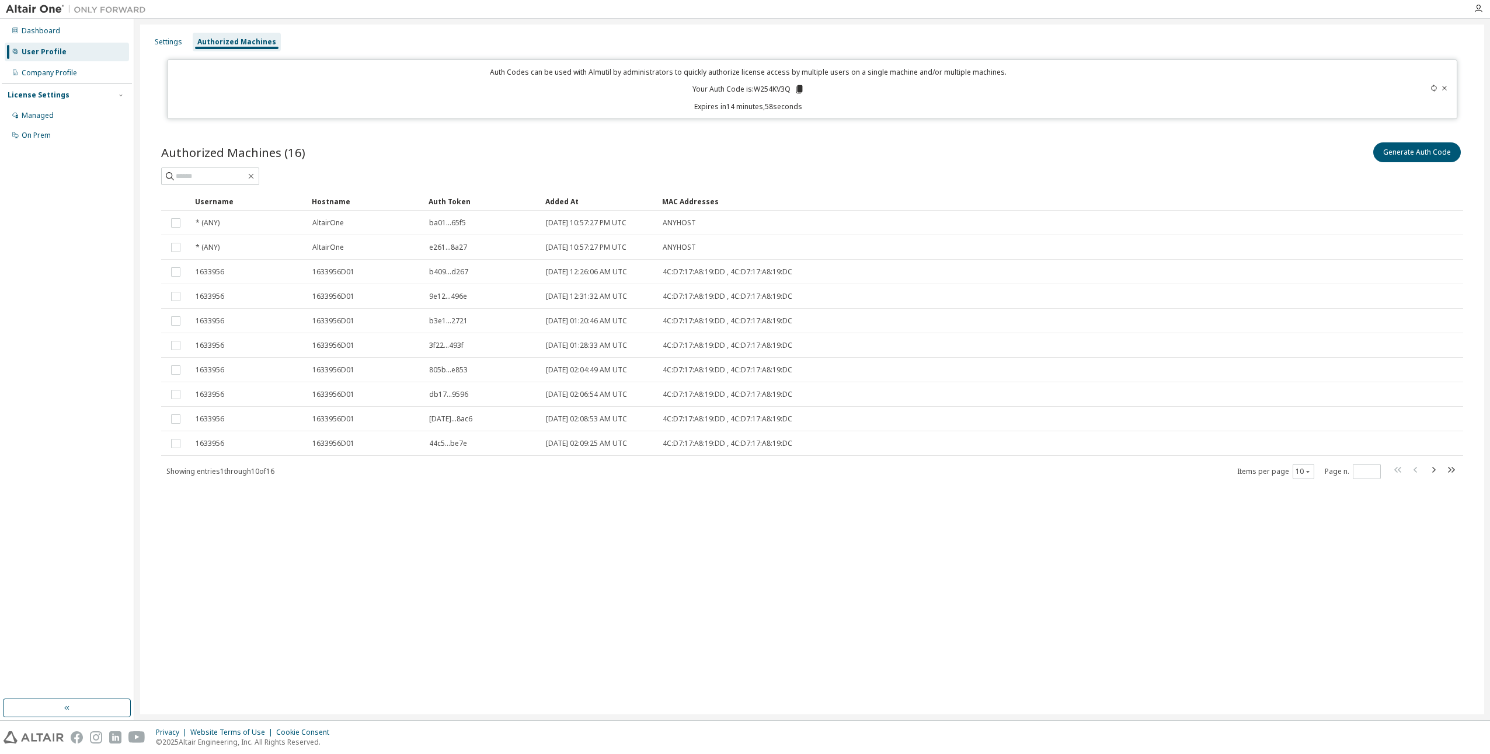  Describe the element at coordinates (448, 272) in the screenshot. I see `span: b409...d267` at that location.